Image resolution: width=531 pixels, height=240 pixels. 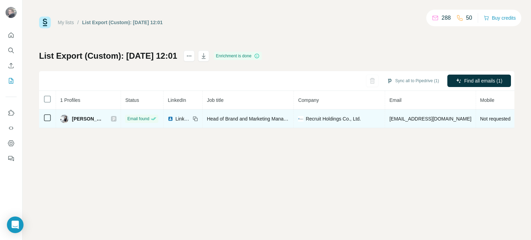 I want to click on a: My lists, so click(x=66, y=22).